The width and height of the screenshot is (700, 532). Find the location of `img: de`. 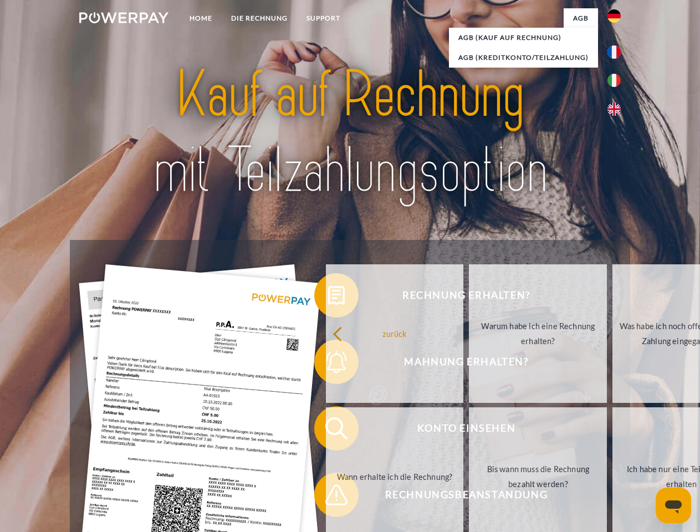

img: de is located at coordinates (614, 16).